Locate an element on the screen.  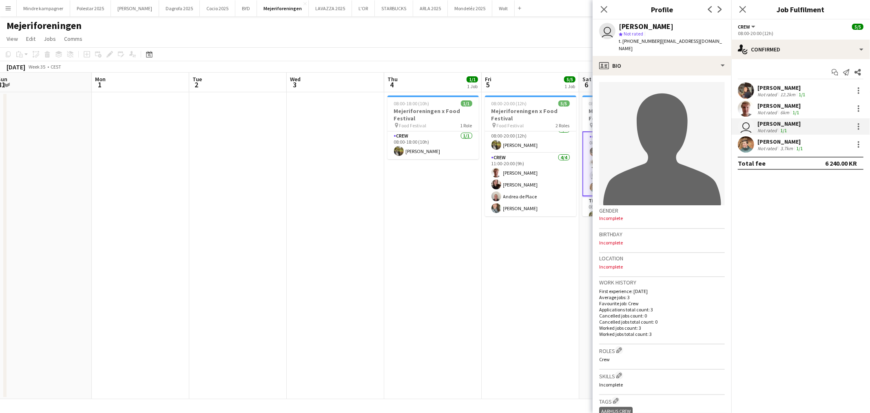
span: 08:00-20:00 (12h) is located at coordinates (509, 103).